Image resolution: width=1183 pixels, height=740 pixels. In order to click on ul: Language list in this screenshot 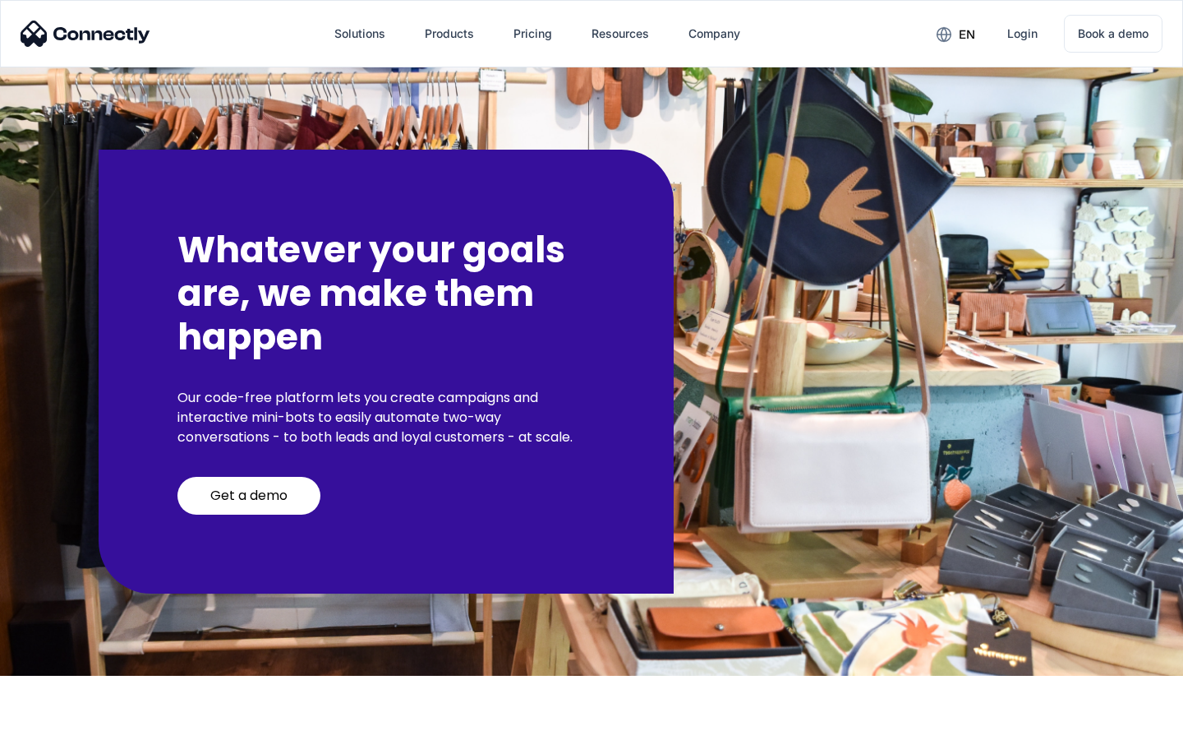, I will do `click(66, 722)`.